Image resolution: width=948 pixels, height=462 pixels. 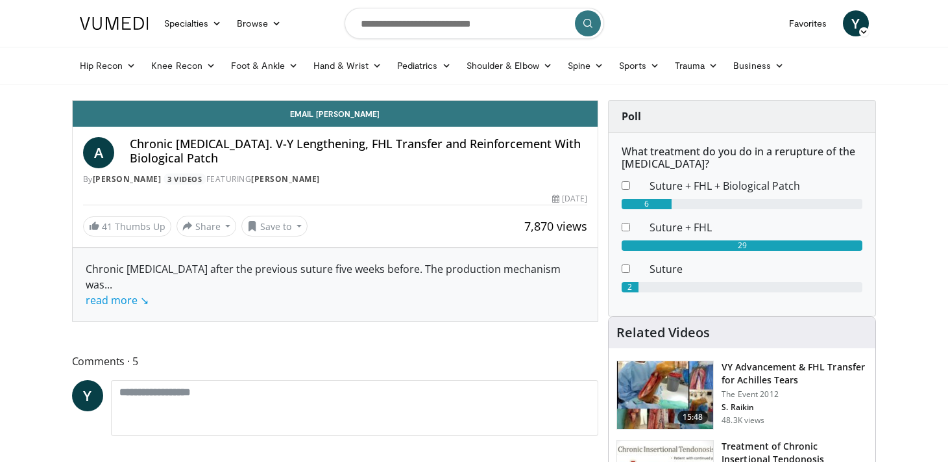 What do you see at coordinates (107, 226) in the screenshot?
I see `span: 41` at bounding box center [107, 226].